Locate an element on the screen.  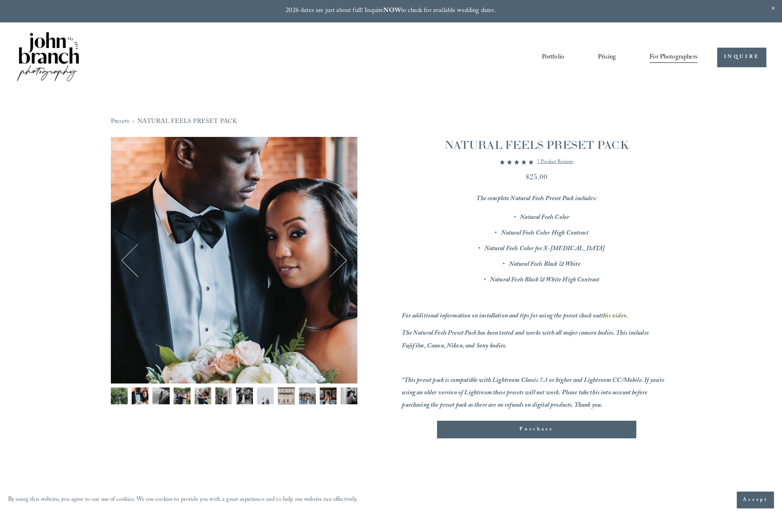
a: 7 product reviews is located at coordinates (555, 162).